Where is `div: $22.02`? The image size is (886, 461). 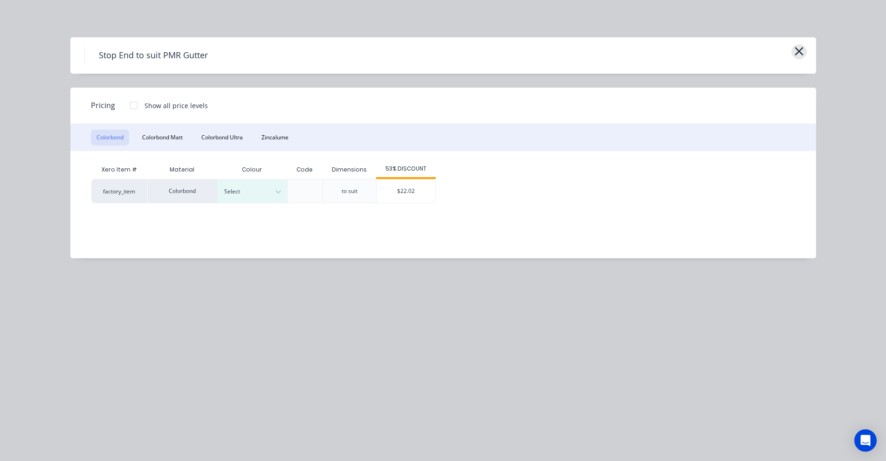
div: $22.02 is located at coordinates (406, 191).